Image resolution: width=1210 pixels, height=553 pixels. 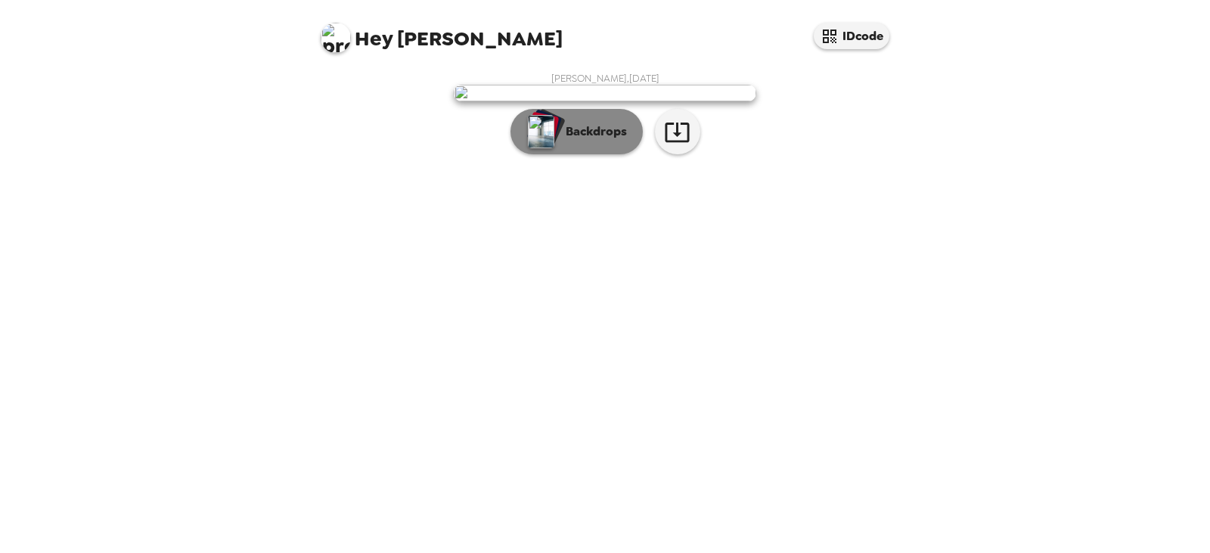 What do you see at coordinates (592, 132) in the screenshot?
I see `p: Backdrops` at bounding box center [592, 132].